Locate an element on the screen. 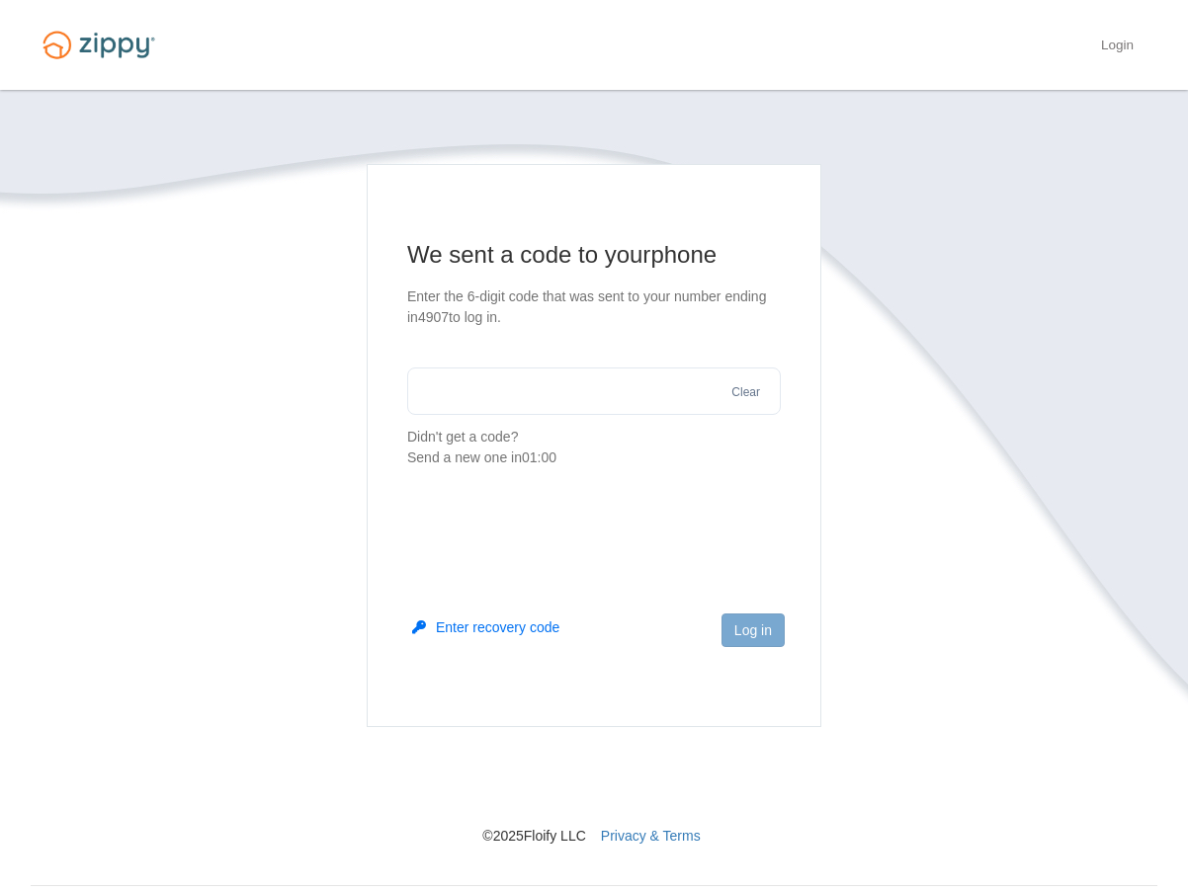 This screenshot has height=892, width=1188. img: Logo is located at coordinates (99, 44).